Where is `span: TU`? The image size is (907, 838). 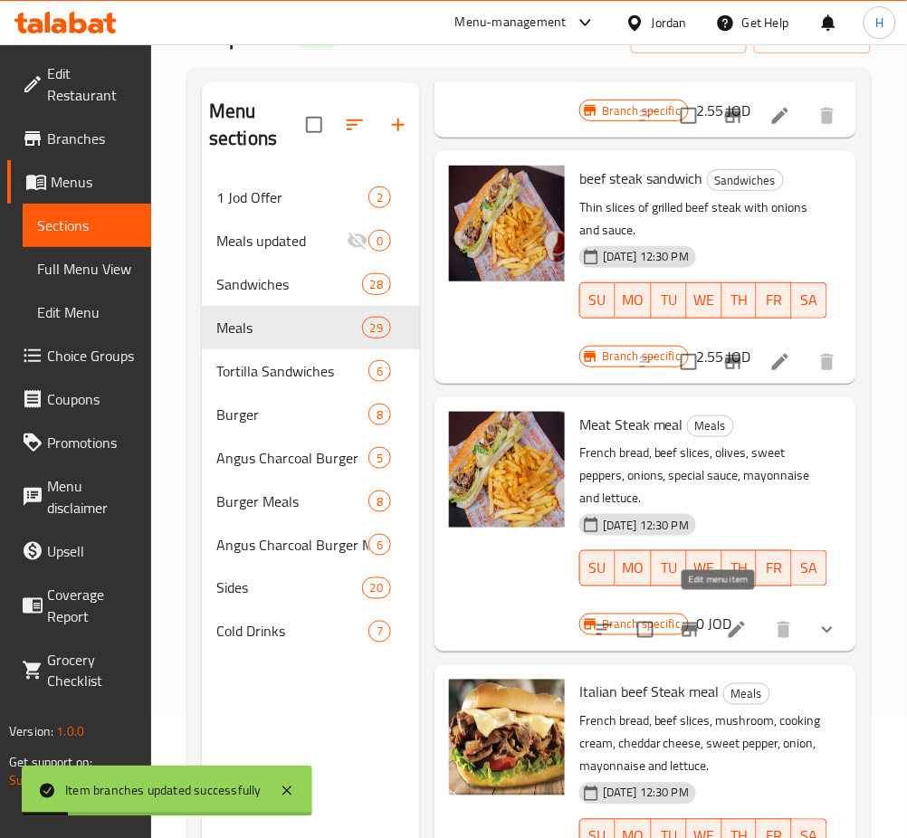 span: TU is located at coordinates (669, 568).